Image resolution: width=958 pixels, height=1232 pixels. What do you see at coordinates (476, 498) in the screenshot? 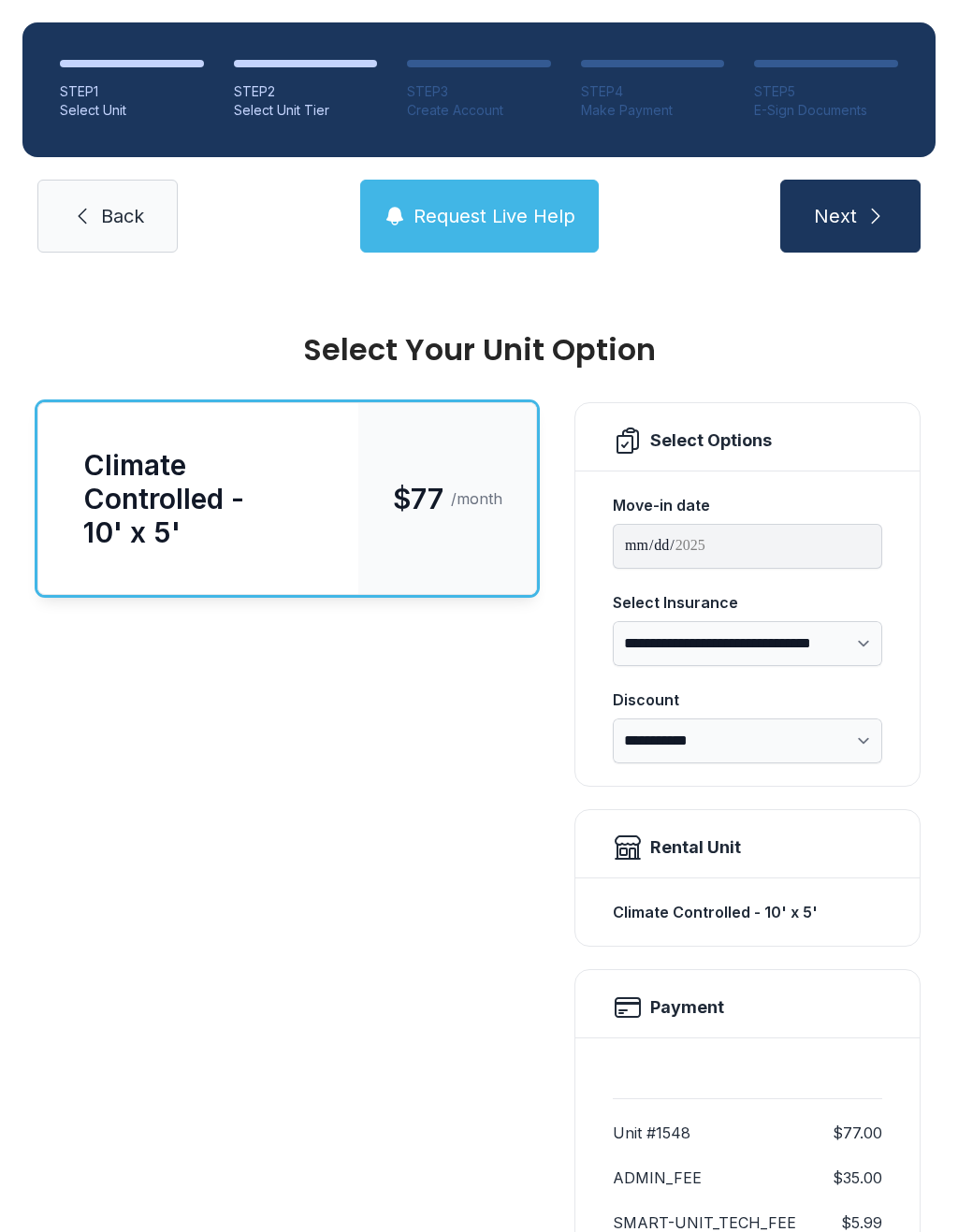
I see `span: /month` at bounding box center [476, 498].